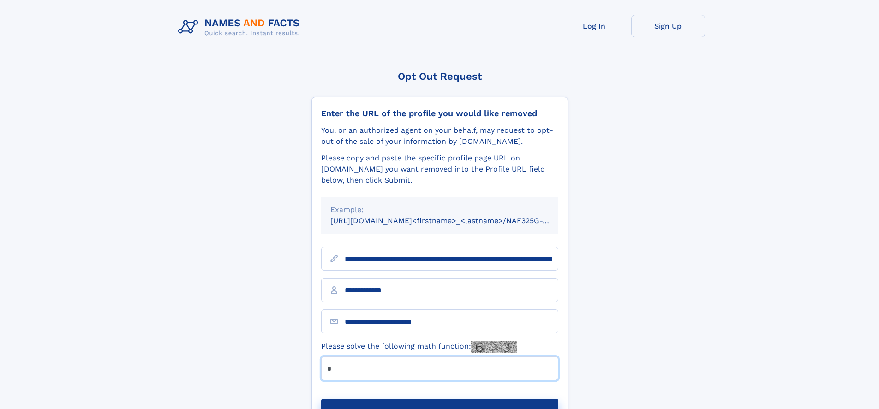 Image resolution: width=879 pixels, height=409 pixels. I want to click on div: Enter the URL of the profile you would like removed, so click(440, 114).